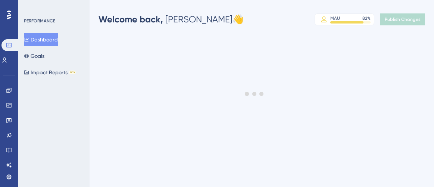 The height and width of the screenshot is (187, 434). Describe the element at coordinates (366, 18) in the screenshot. I see `div: 82 %` at that location.